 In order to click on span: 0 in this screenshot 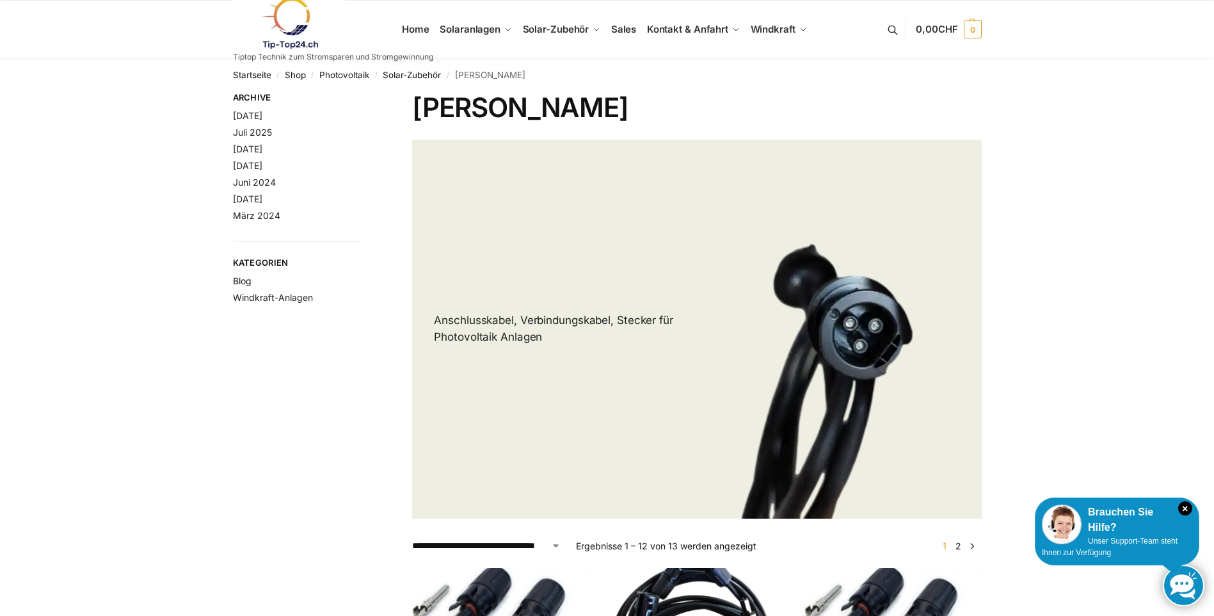, I will do `click(973, 29)`.